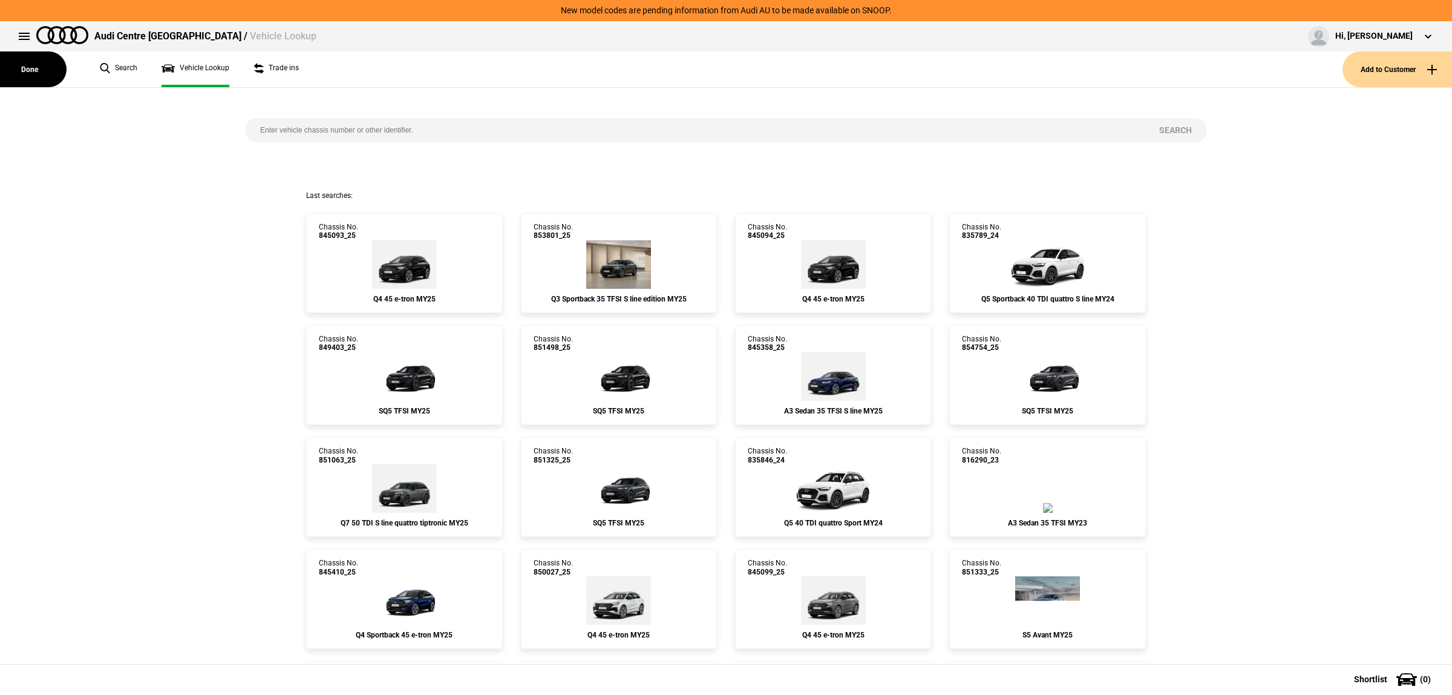  Describe the element at coordinates (1047, 299) in the screenshot. I see `div: Q5 Sportback 40 TDI quattro S line MY24` at that location.